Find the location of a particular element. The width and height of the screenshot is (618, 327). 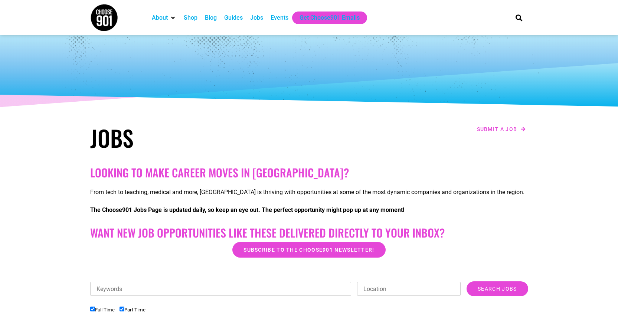

a: Subscribe to the Choose901 newsletter! is located at coordinates (309, 250).